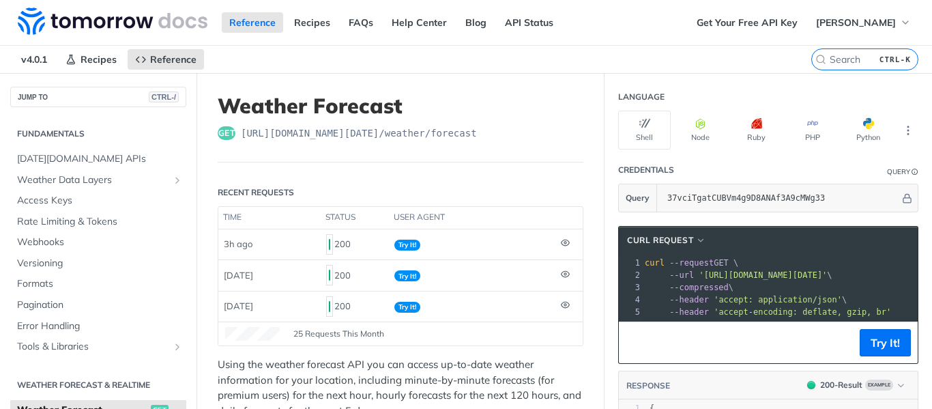  I want to click on th: status, so click(355, 218).